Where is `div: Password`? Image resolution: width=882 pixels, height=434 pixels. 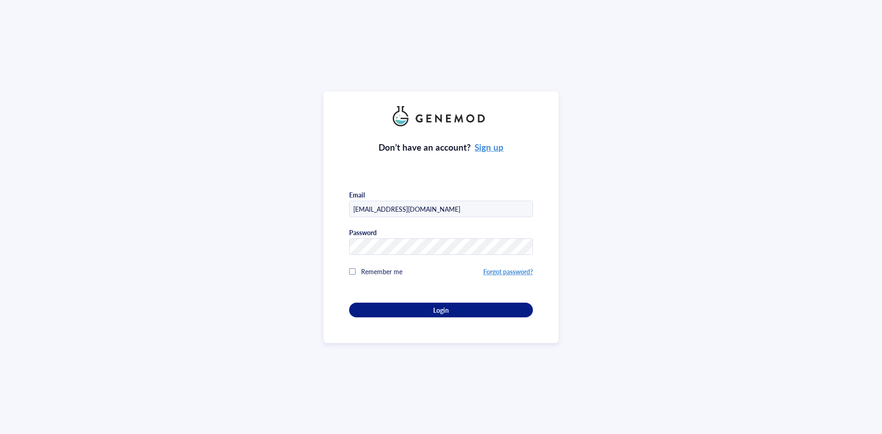
div: Password is located at coordinates (363, 232).